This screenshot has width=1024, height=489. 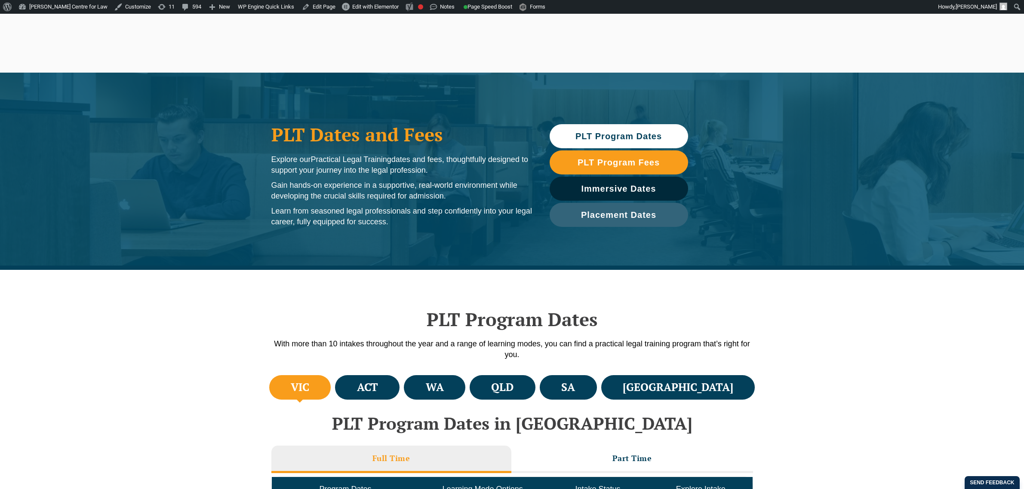 What do you see at coordinates (619, 163) in the screenshot?
I see `a: PLT Program Fees` at bounding box center [619, 163].